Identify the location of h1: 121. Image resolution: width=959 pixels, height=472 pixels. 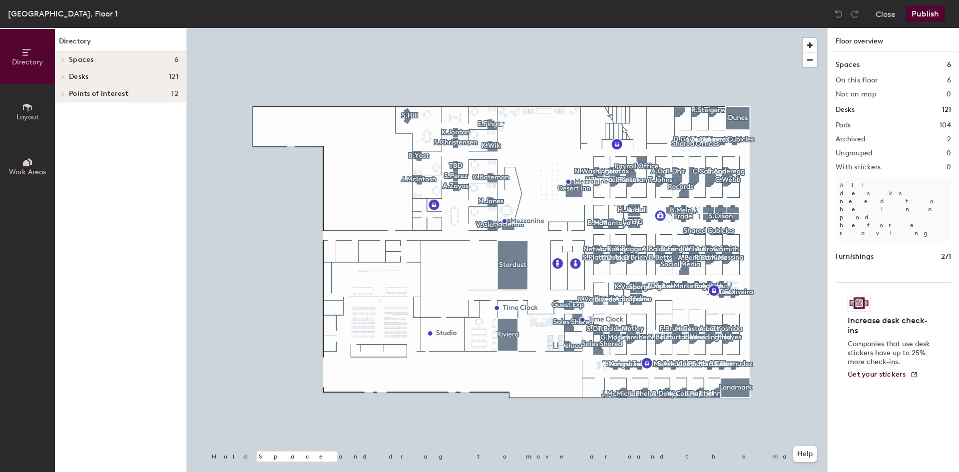
(946, 110).